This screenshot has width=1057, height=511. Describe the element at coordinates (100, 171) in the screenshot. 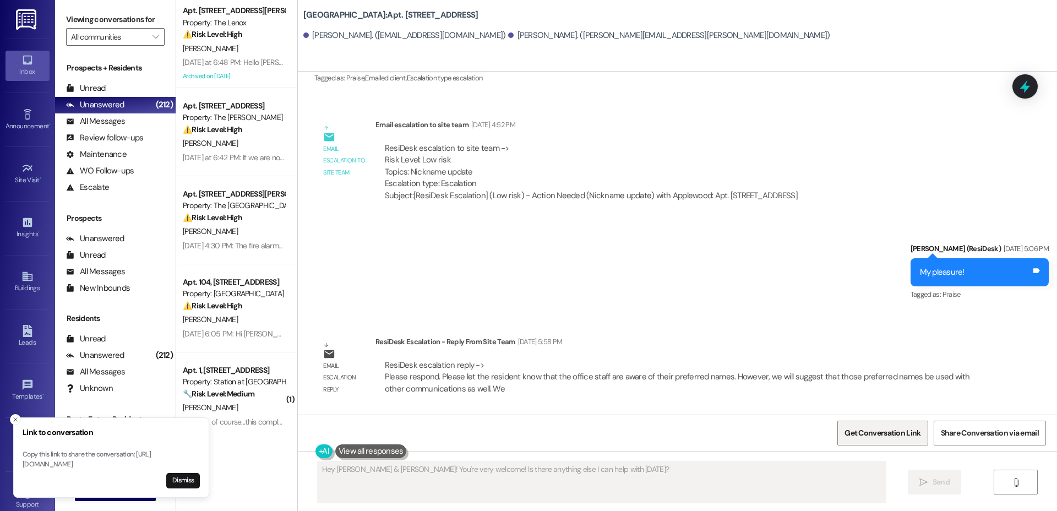

I see `div: WO Follow-ups` at that location.